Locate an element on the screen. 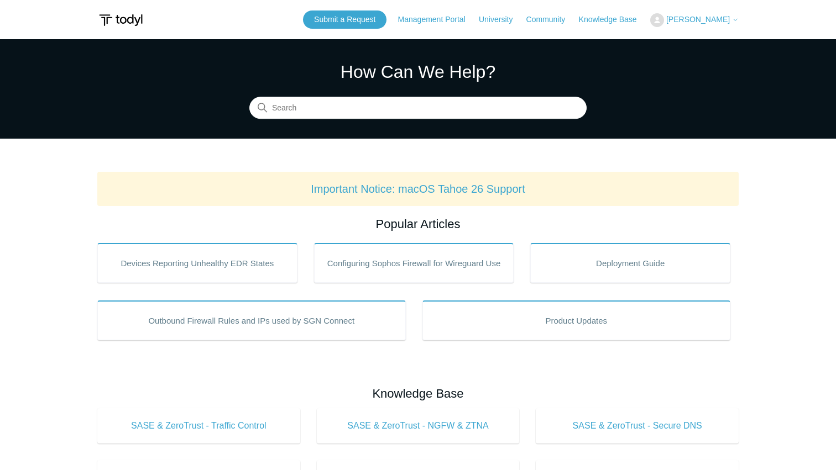 The width and height of the screenshot is (836, 470). input: Search is located at coordinates (418, 108).